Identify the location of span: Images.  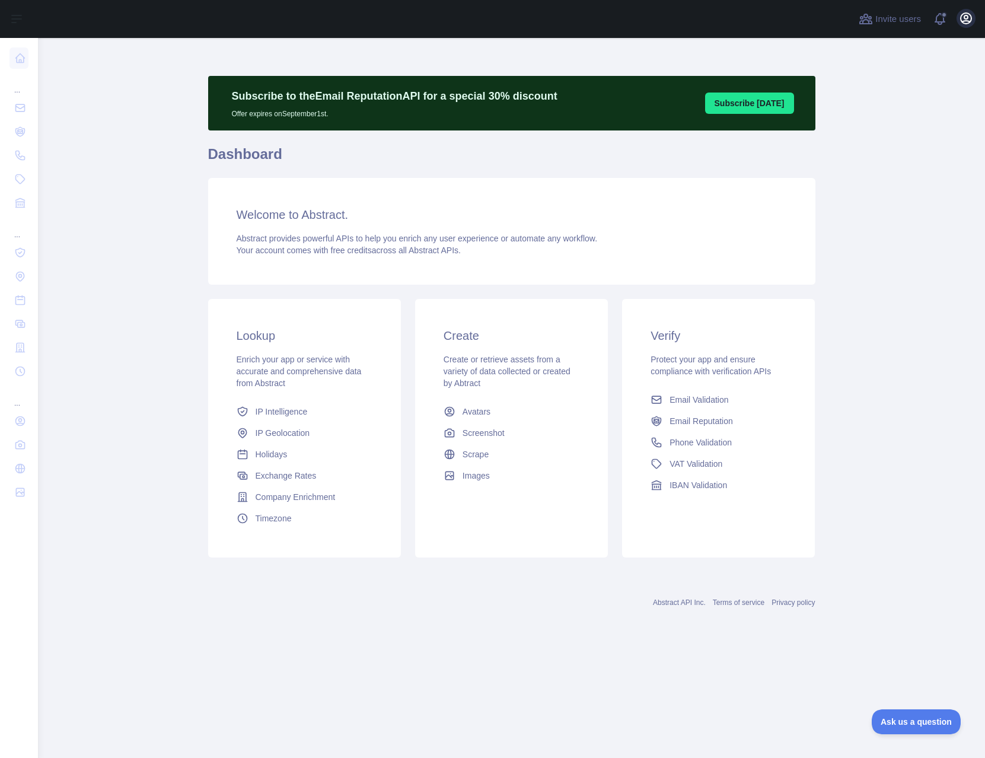
(476, 476).